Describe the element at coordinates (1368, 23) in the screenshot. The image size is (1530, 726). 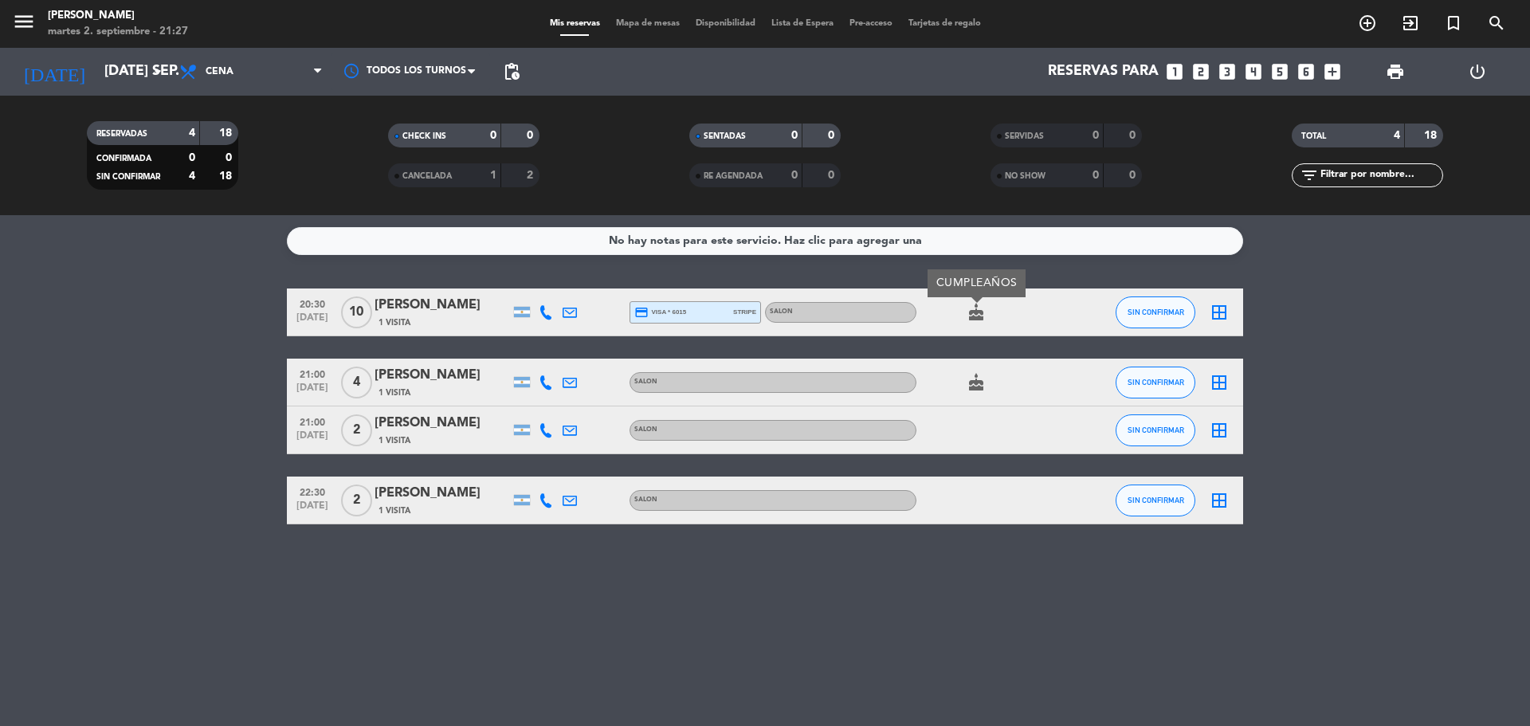
I see `i: add_circle_outline` at that location.